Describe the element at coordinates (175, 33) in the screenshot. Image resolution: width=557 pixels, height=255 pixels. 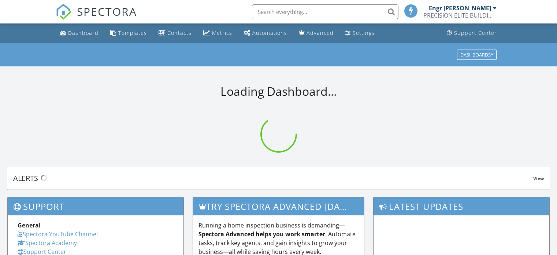
I see `a: Contacts` at that location.